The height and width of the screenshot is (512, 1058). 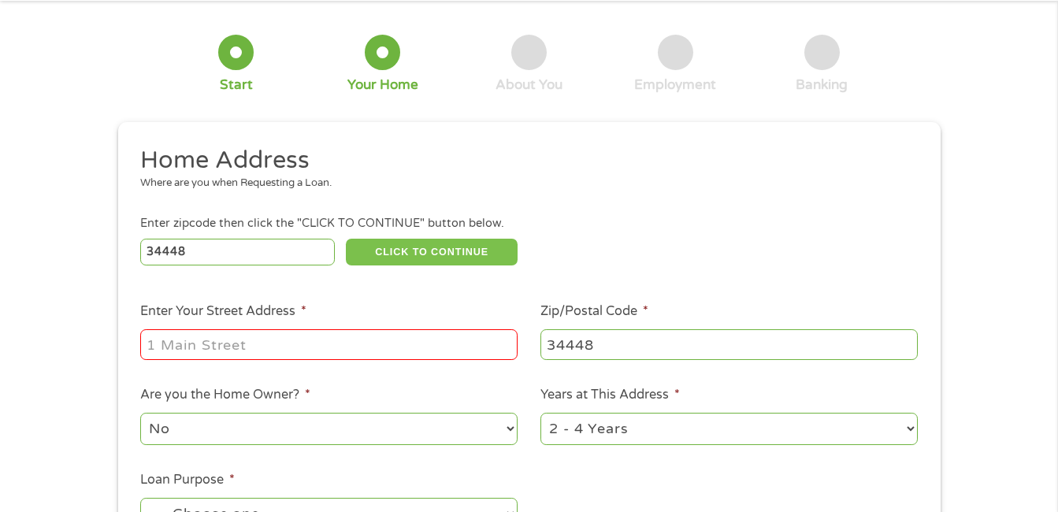 What do you see at coordinates (328, 344) in the screenshot?
I see `input: 1 Main Street` at bounding box center [328, 344].